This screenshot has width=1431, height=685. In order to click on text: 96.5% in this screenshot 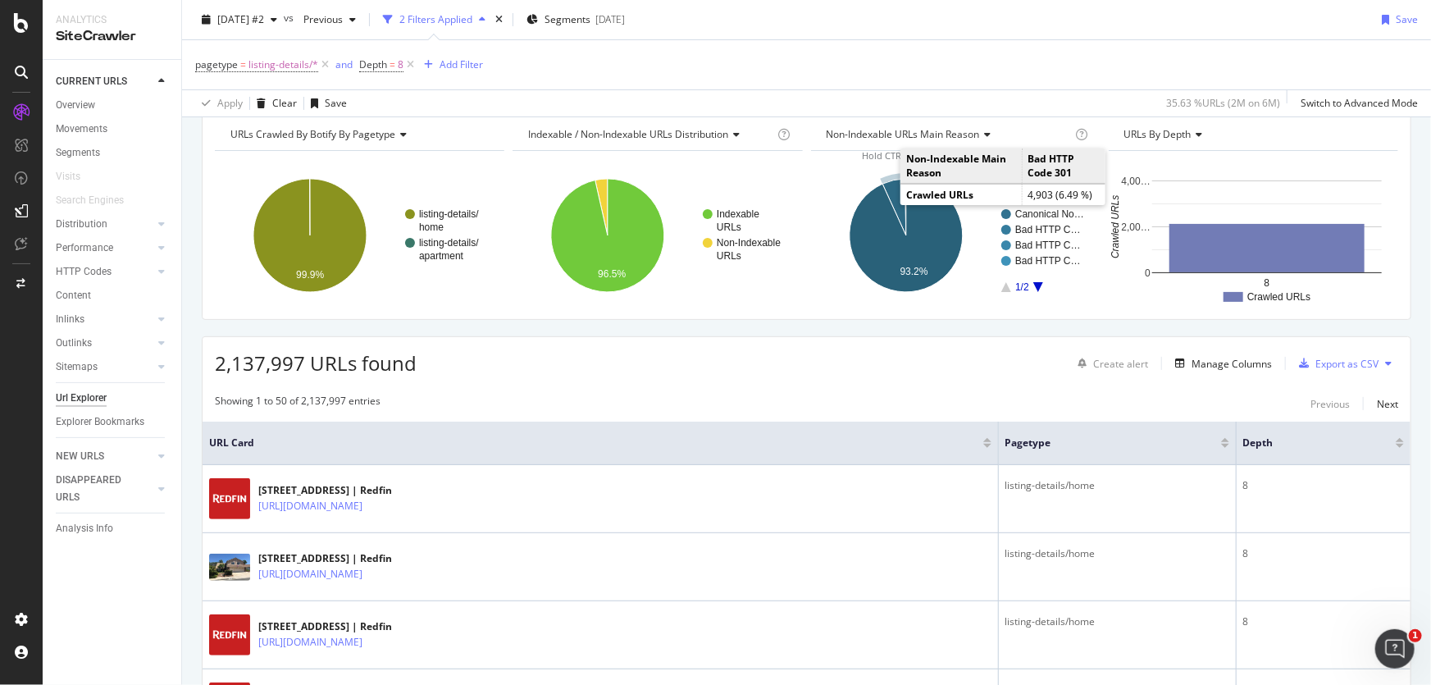, I will do `click(612, 274)`.